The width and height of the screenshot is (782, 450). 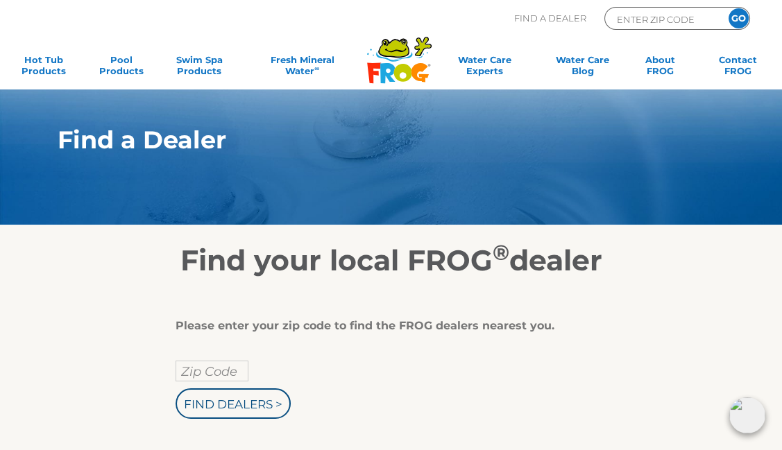 I want to click on a: ContactFROG, so click(x=738, y=68).